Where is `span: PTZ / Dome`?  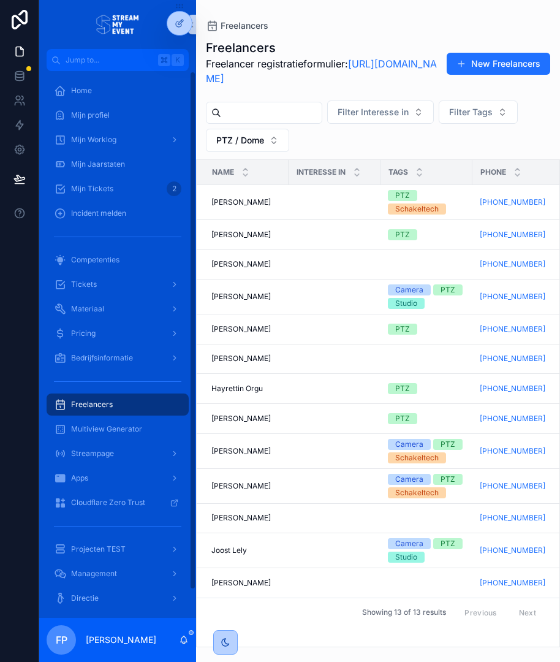 span: PTZ / Dome is located at coordinates (240, 140).